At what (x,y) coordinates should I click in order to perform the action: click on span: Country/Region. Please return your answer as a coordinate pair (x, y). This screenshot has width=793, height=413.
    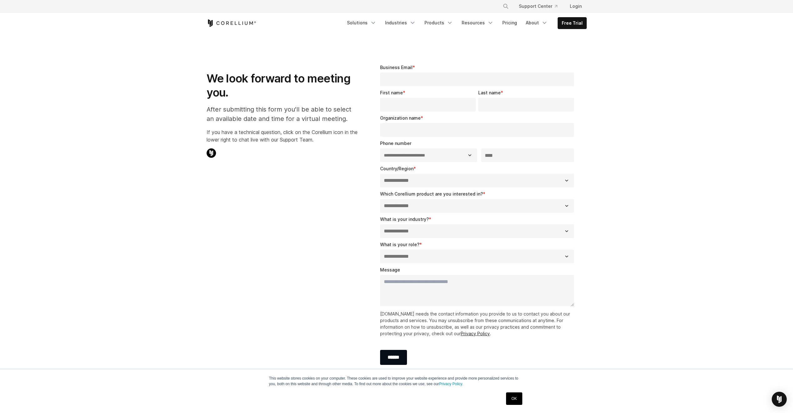
    Looking at the image, I should click on (397, 168).